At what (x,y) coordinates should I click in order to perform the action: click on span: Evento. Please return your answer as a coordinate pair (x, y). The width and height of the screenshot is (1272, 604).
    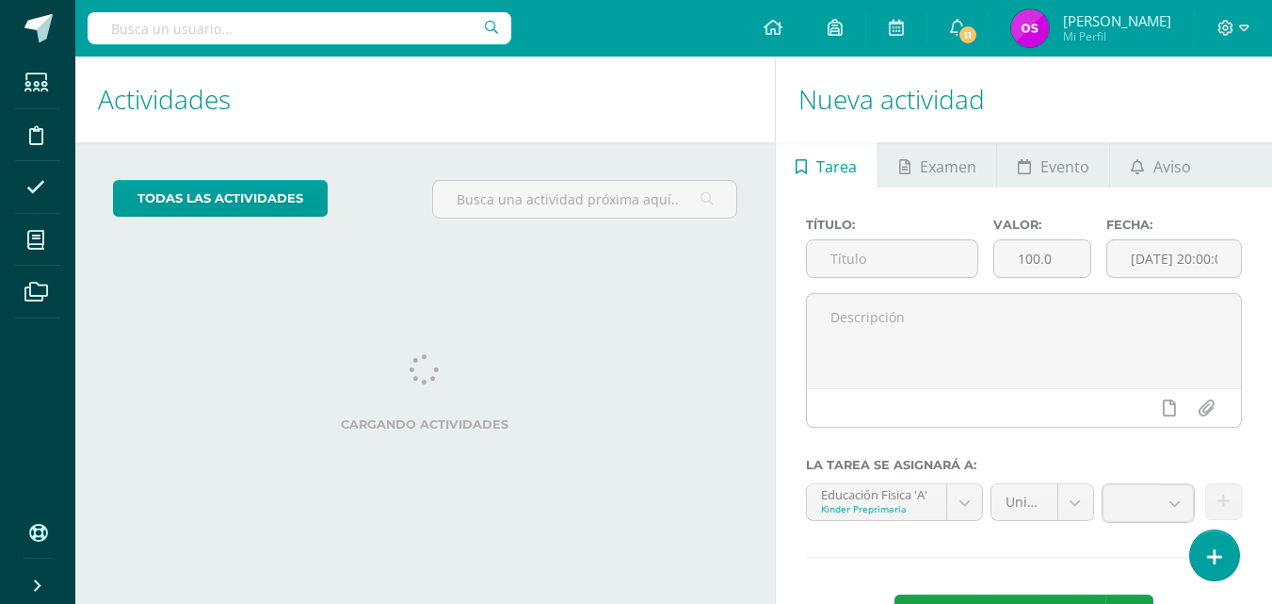
    Looking at the image, I should click on (1065, 167).